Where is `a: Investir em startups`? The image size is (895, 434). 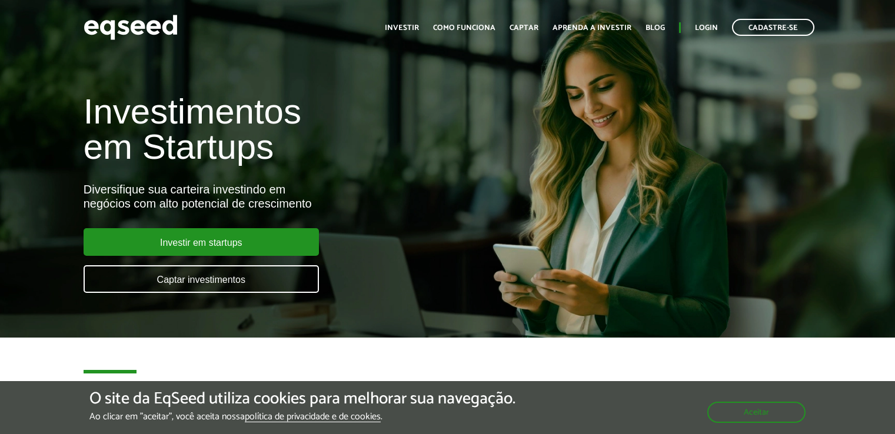 a: Investir em startups is located at coordinates (201, 242).